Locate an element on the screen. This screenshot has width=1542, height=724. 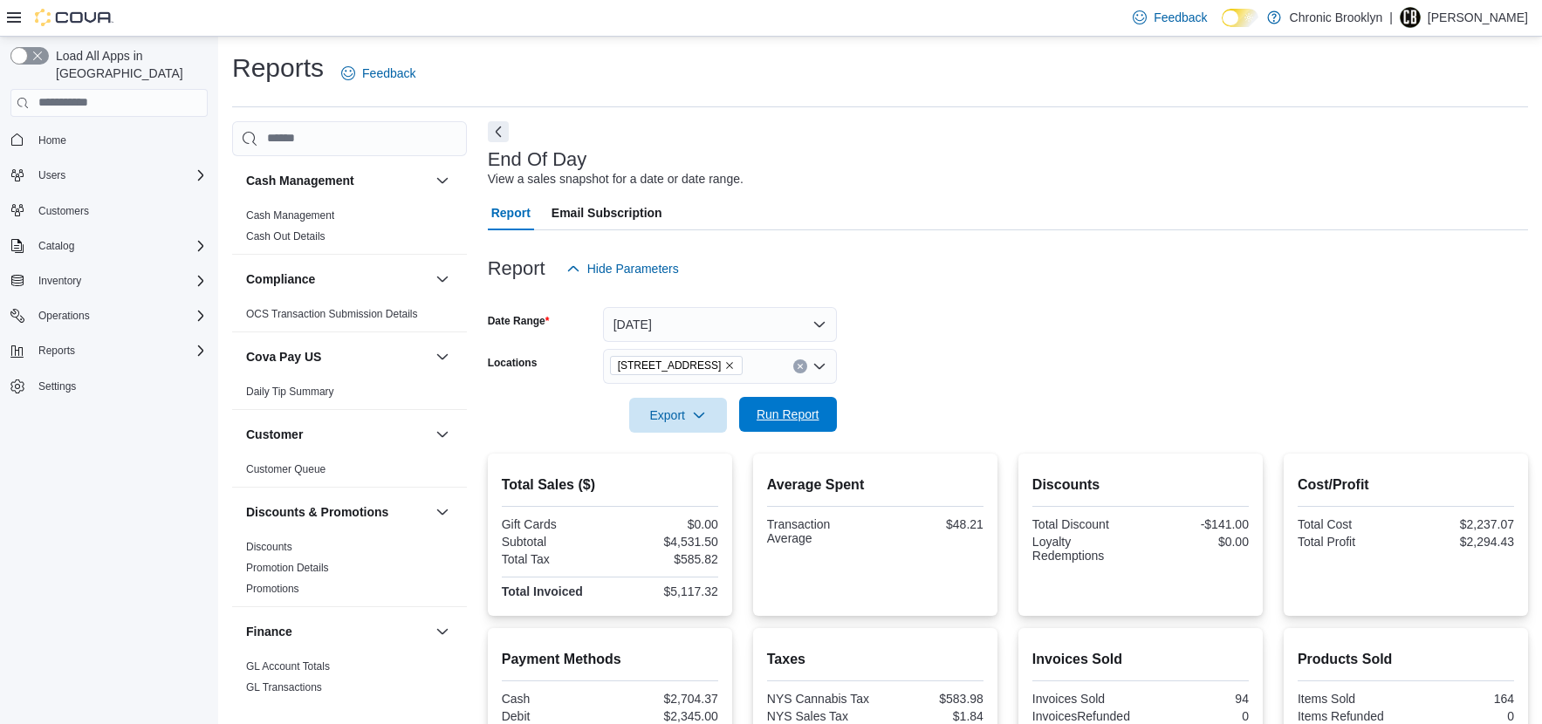
div: Loyalty Redemptions is located at coordinates (1085, 549).